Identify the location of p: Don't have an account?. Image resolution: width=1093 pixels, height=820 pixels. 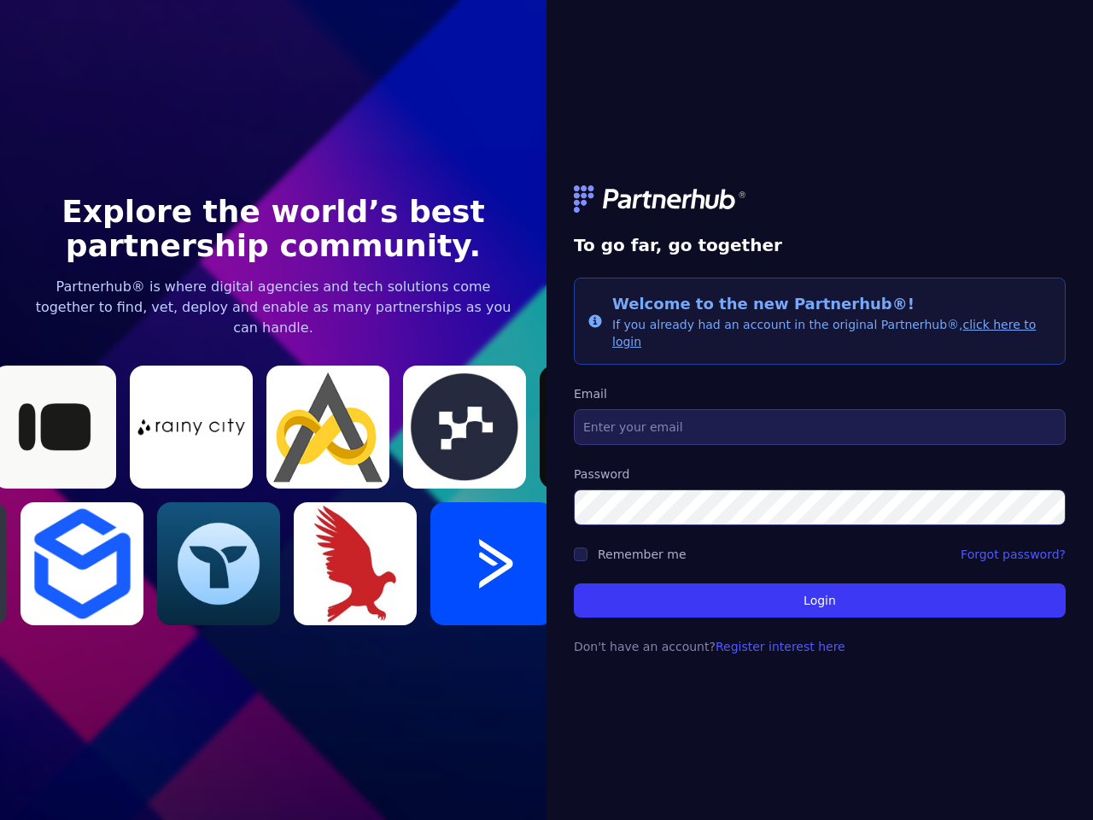
(820, 646).